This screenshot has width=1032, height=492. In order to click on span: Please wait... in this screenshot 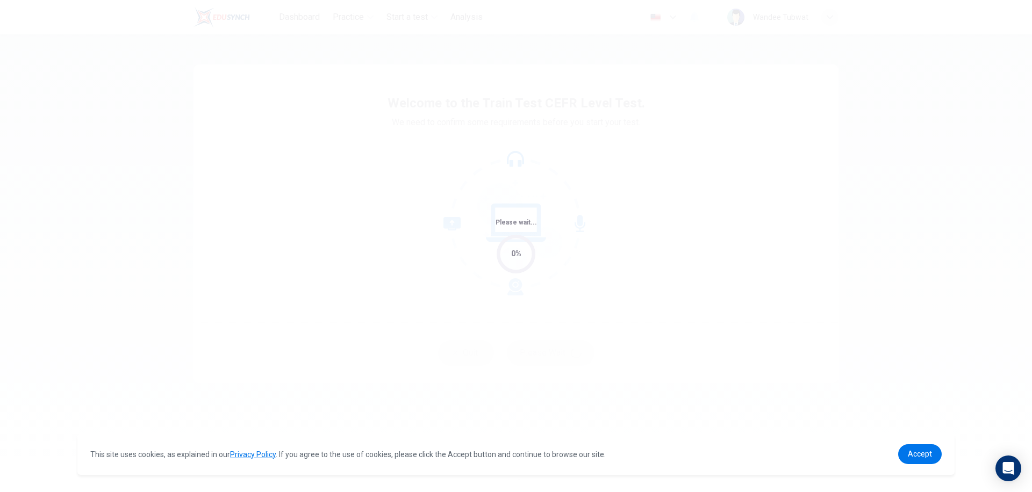, I will do `click(516, 223)`.